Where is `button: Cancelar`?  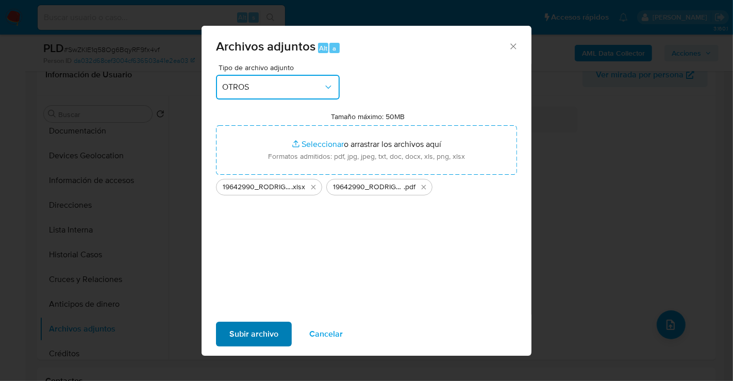
button: Cancelar is located at coordinates (326, 334).